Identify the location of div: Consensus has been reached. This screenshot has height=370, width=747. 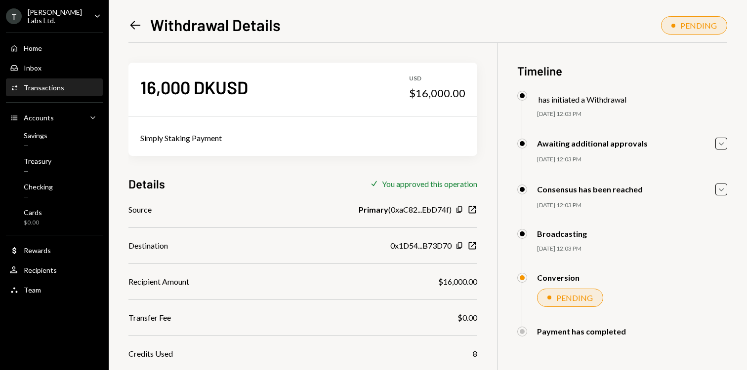
(590, 189).